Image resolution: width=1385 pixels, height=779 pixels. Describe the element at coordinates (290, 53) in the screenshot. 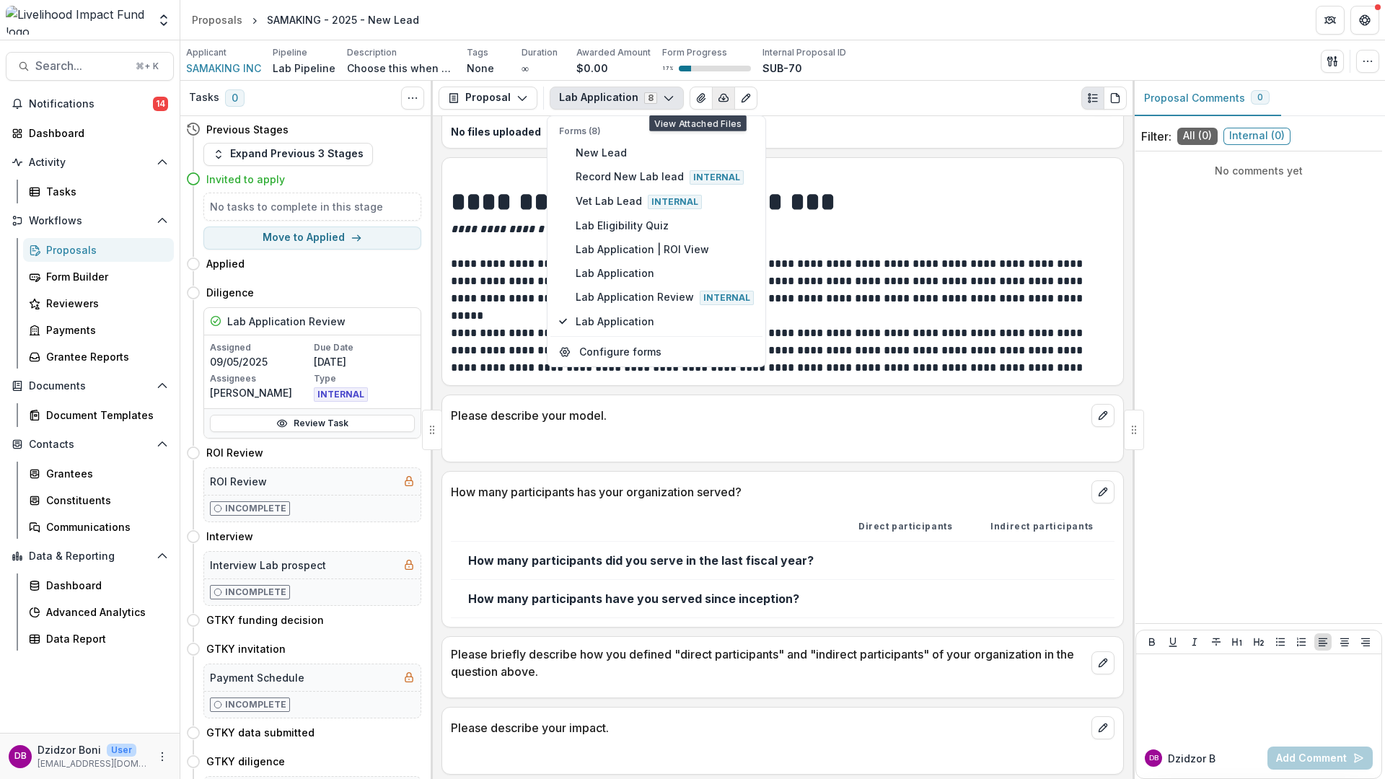

I see `p: Pipeline` at that location.